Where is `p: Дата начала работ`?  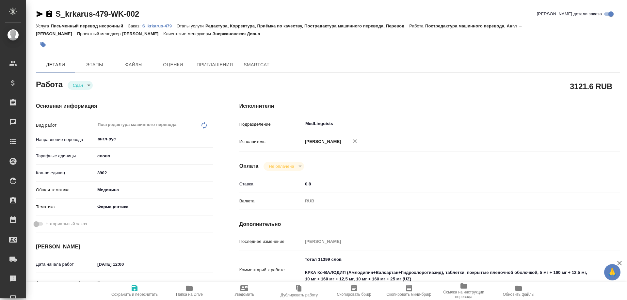
p: Дата начала работ is located at coordinates (65, 264).